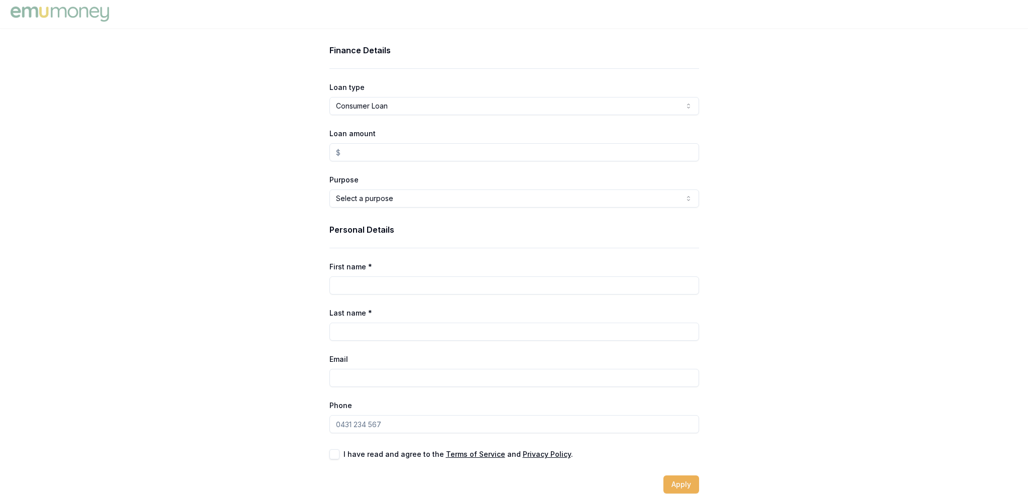 The height and width of the screenshot is (494, 1028). I want to click on a: Terms of Service, so click(476, 454).